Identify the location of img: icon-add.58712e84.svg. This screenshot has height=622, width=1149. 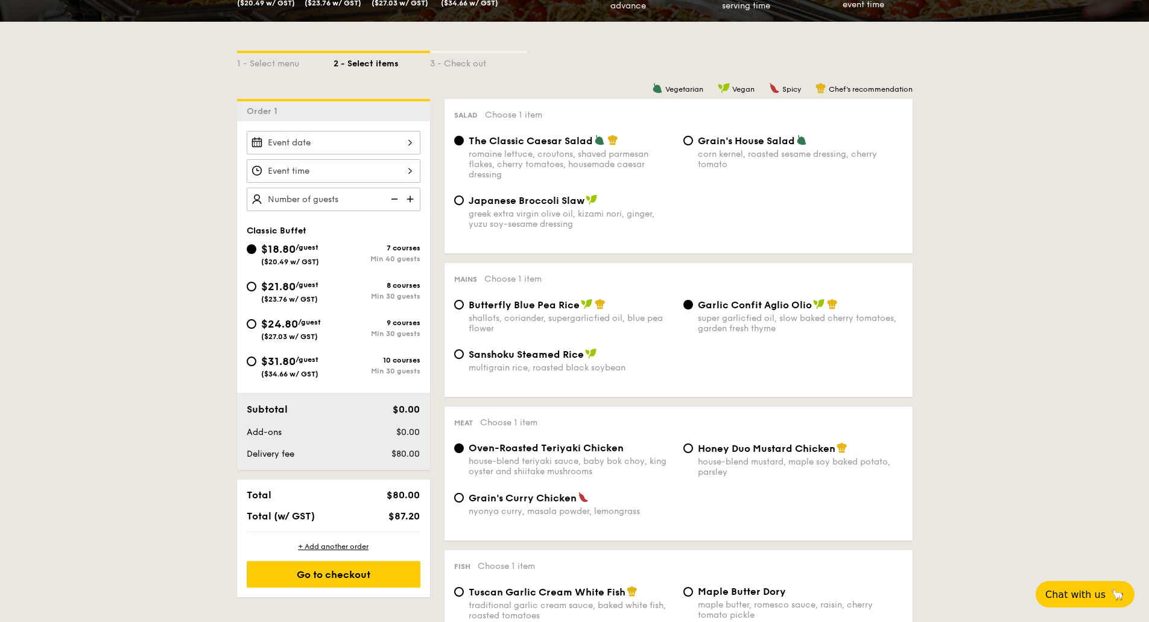
(411, 199).